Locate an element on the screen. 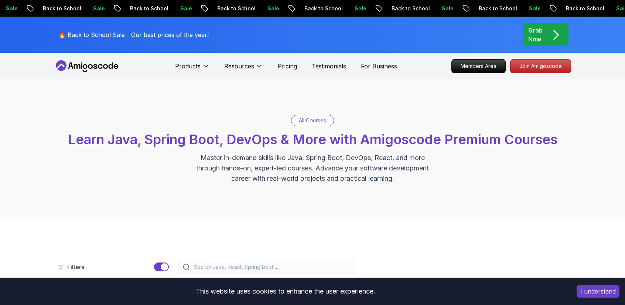 The image size is (625, 305). p: All Courses is located at coordinates (313, 120).